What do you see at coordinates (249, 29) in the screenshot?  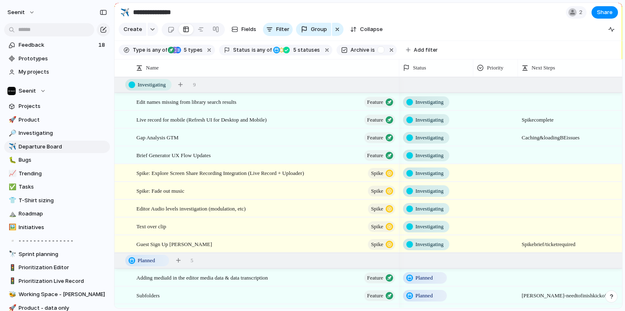 I see `span: Fields` at bounding box center [249, 29].